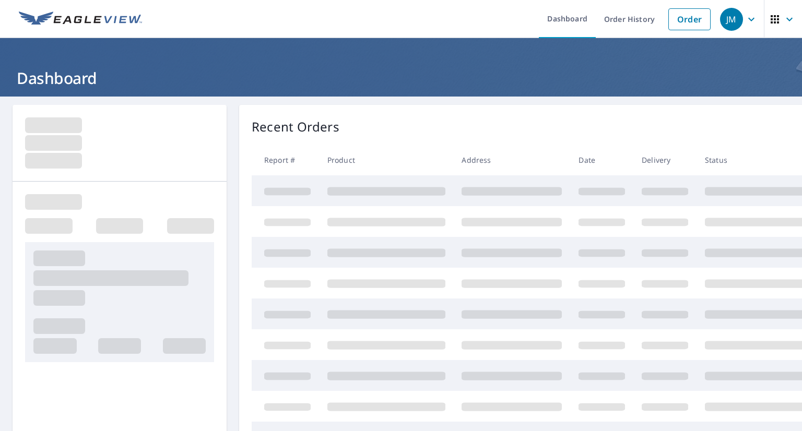 The image size is (802, 431). Describe the element at coordinates (731, 19) in the screenshot. I see `div: JM` at that location.